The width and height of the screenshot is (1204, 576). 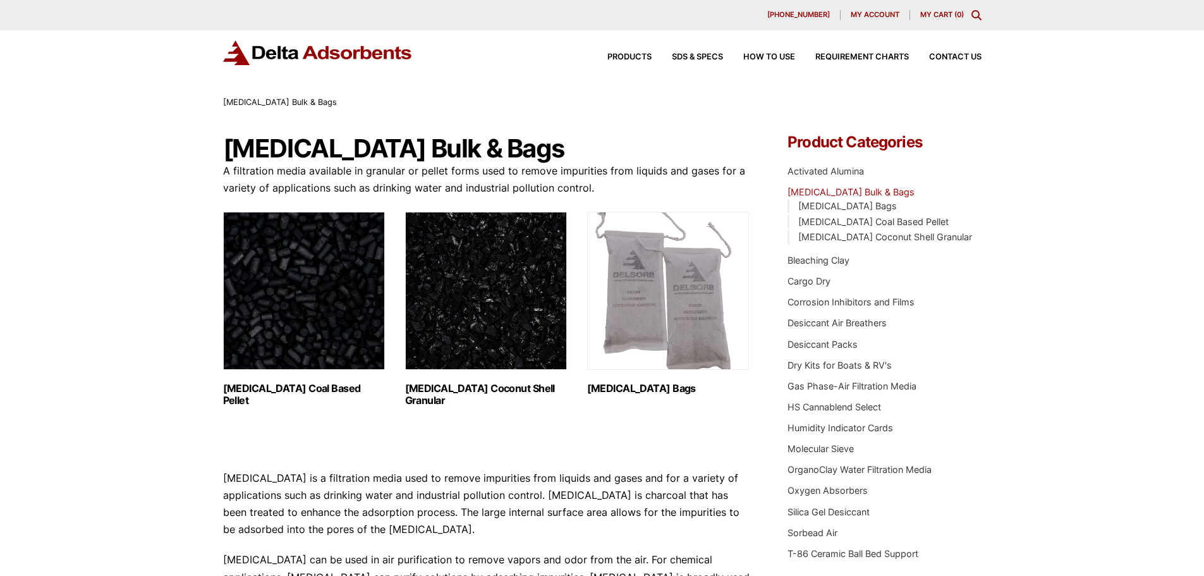 I want to click on a: Desiccant Packs, so click(x=822, y=344).